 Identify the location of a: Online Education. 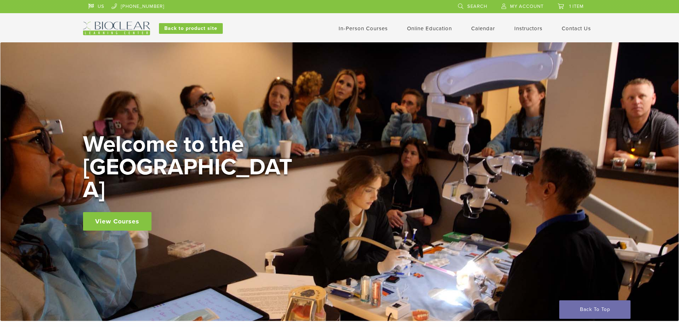
(429, 29).